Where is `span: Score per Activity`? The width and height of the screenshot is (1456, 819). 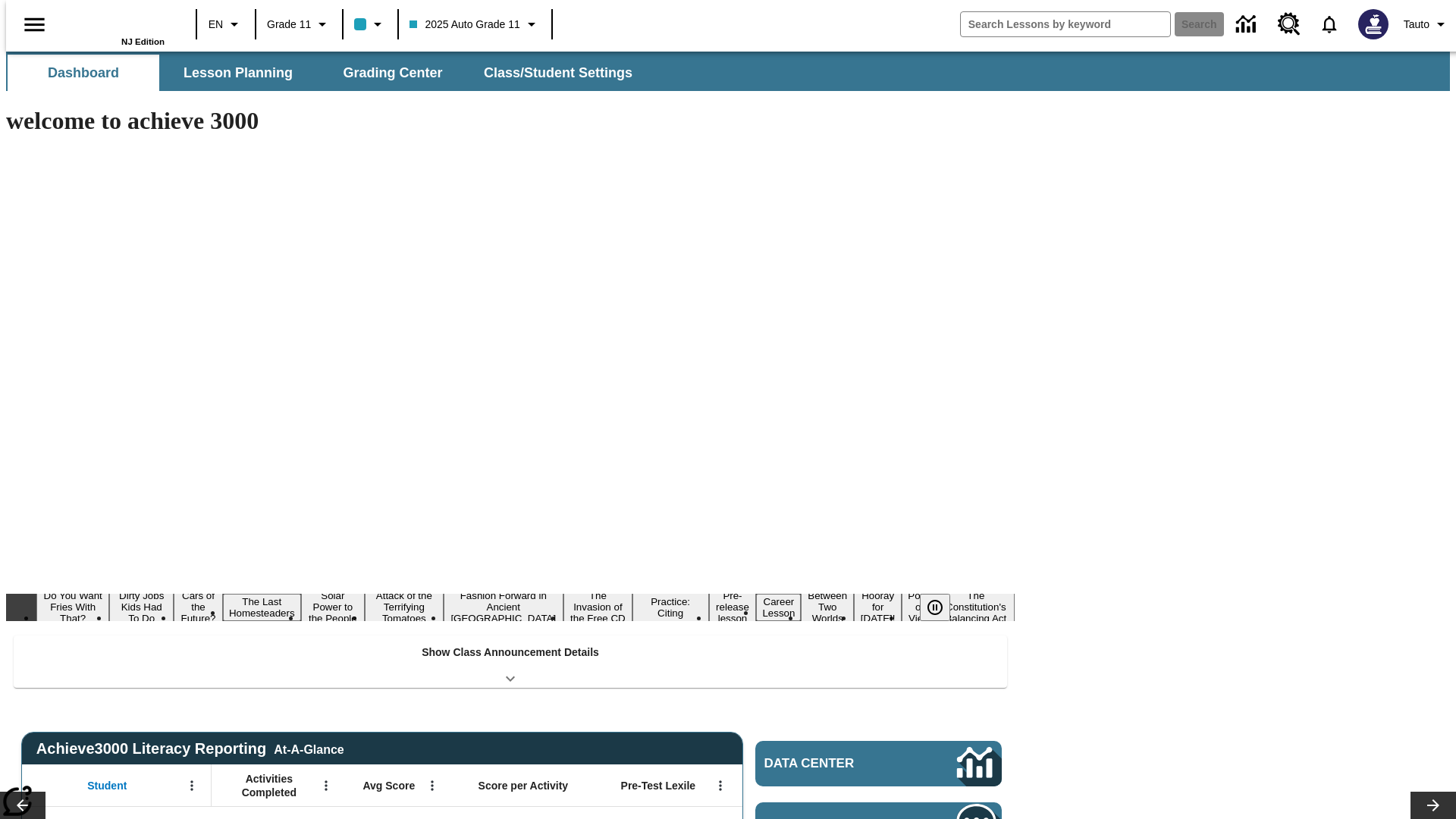
span: Score per Activity is located at coordinates (524, 786).